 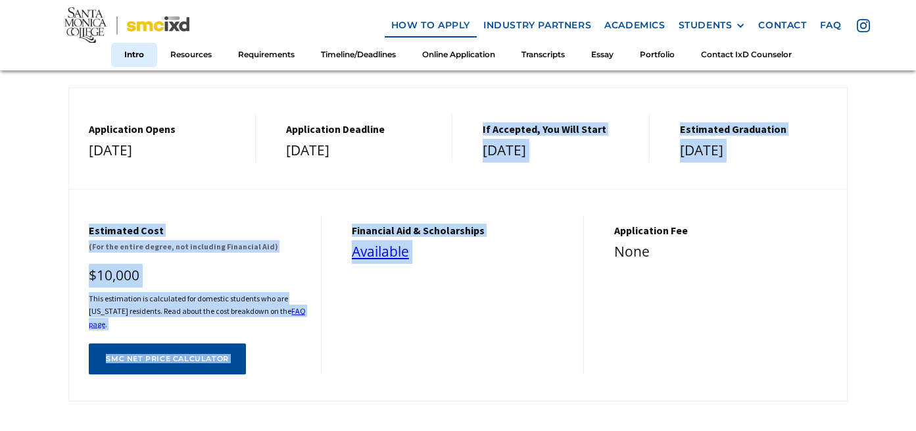 What do you see at coordinates (127, 25) in the screenshot?
I see `img: Santa Monica College - SMC IxD logo` at bounding box center [127, 25].